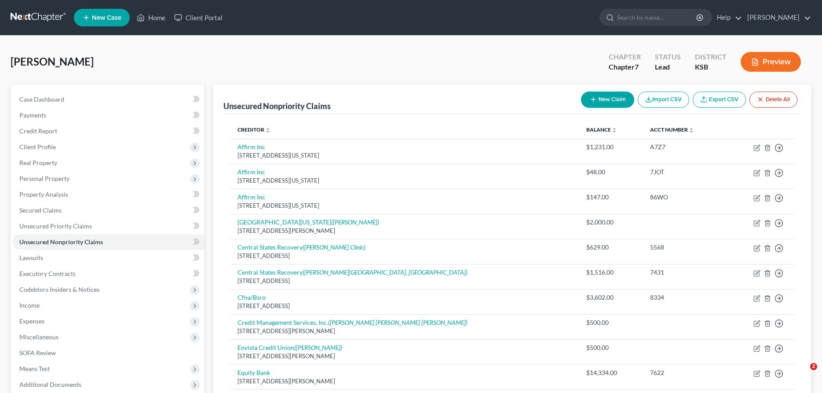 This screenshot has width=822, height=393. What do you see at coordinates (33, 115) in the screenshot?
I see `span: Payments` at bounding box center [33, 115].